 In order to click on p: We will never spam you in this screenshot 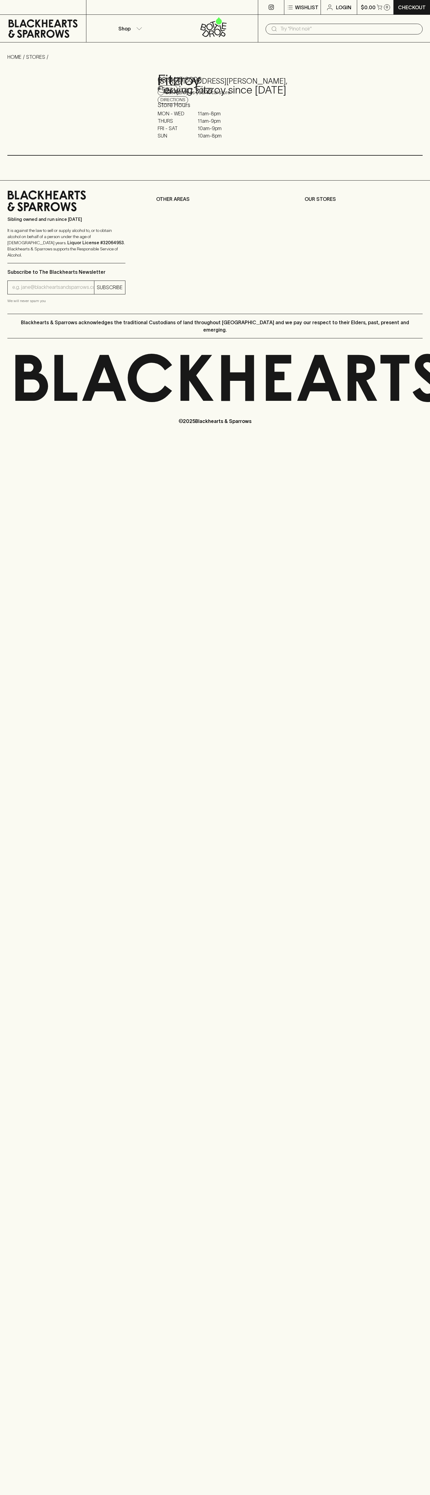, I will do `click(66, 301)`.